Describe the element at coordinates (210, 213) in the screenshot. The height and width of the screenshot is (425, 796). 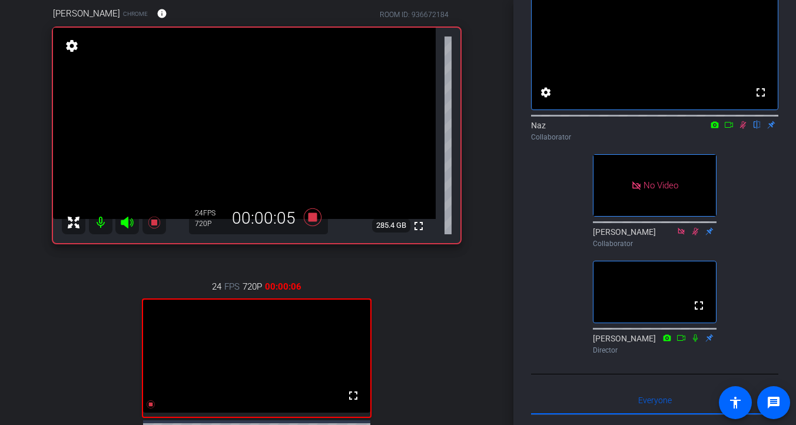
I see `div: 24` at that location.